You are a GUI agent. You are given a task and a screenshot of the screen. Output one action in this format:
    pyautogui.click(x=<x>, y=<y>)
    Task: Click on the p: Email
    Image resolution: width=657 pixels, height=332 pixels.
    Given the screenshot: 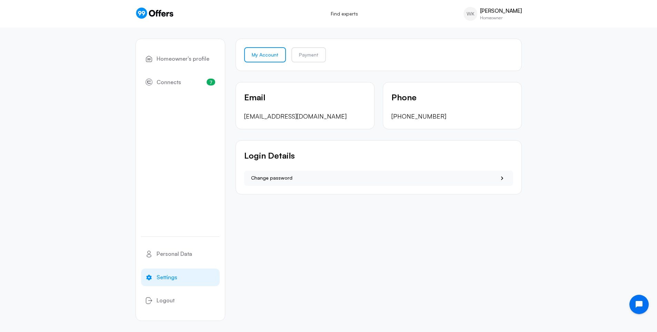 What is the action you would take?
    pyautogui.click(x=305, y=97)
    